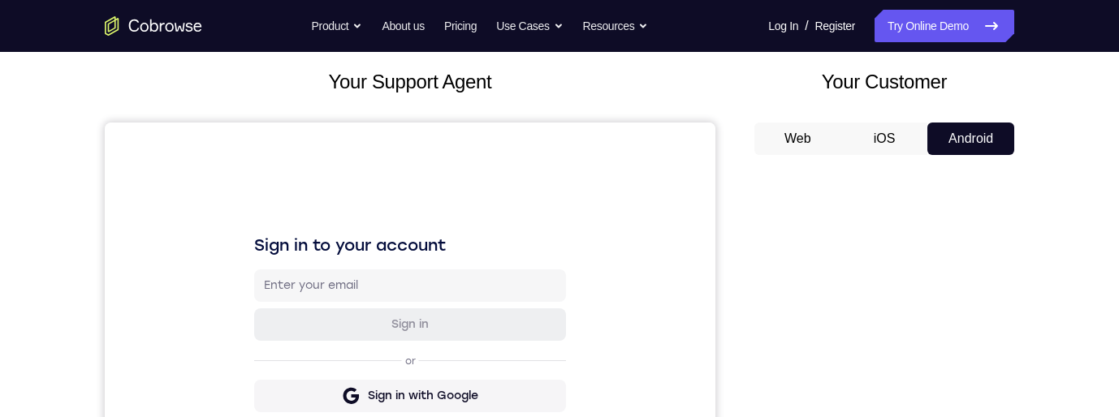 The width and height of the screenshot is (1119, 417). Describe the element at coordinates (305, 391) in the screenshot. I see `button: Sign in with Zendesk` at that location.